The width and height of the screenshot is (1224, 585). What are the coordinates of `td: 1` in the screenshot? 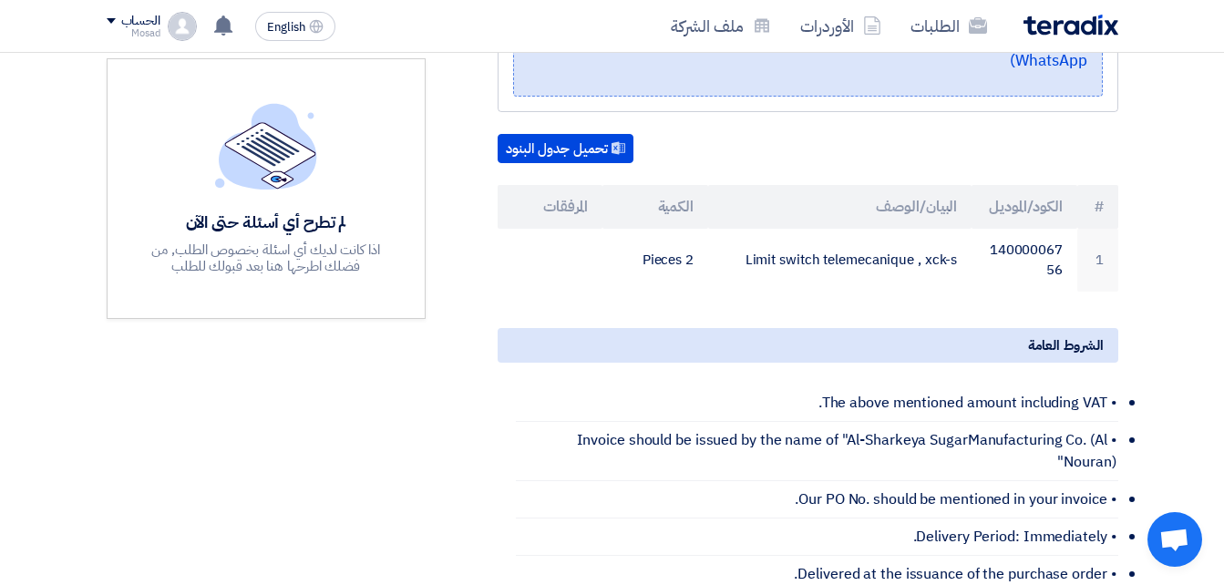 It's located at (1097, 260).